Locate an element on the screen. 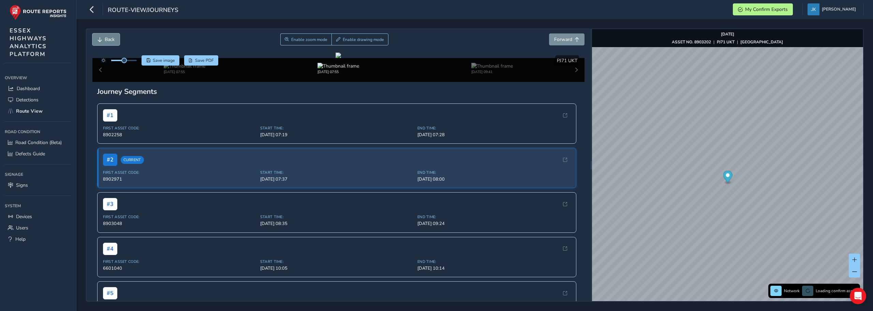 The height and width of the screenshot is (311, 873). button: My Confirm Exports is located at coordinates (763, 9).